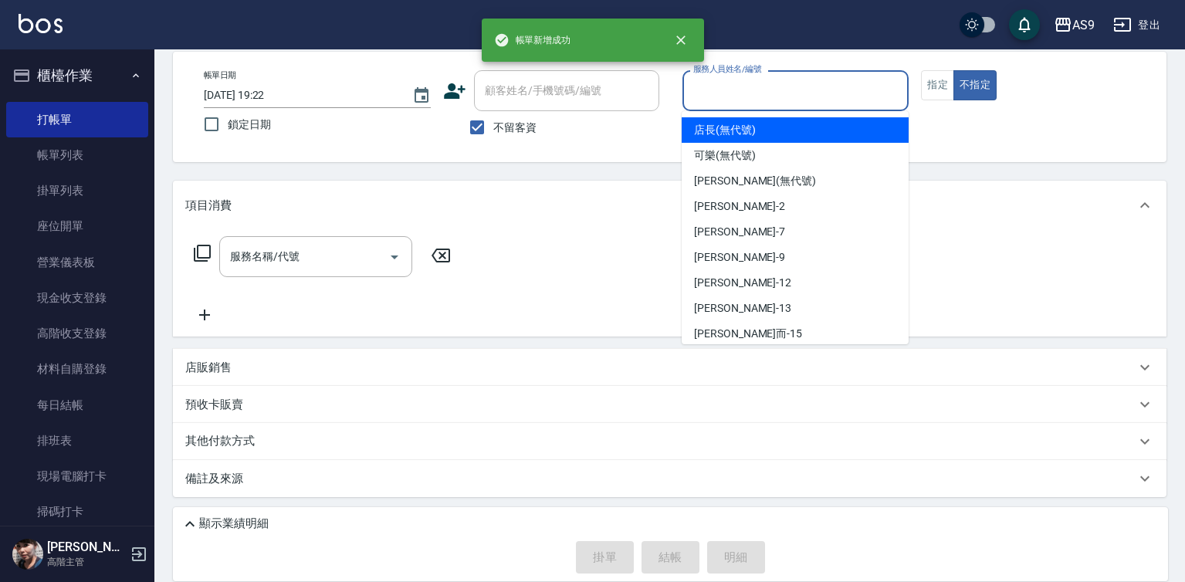 Image resolution: width=1185 pixels, height=582 pixels. I want to click on span: 鎖定日期, so click(249, 124).